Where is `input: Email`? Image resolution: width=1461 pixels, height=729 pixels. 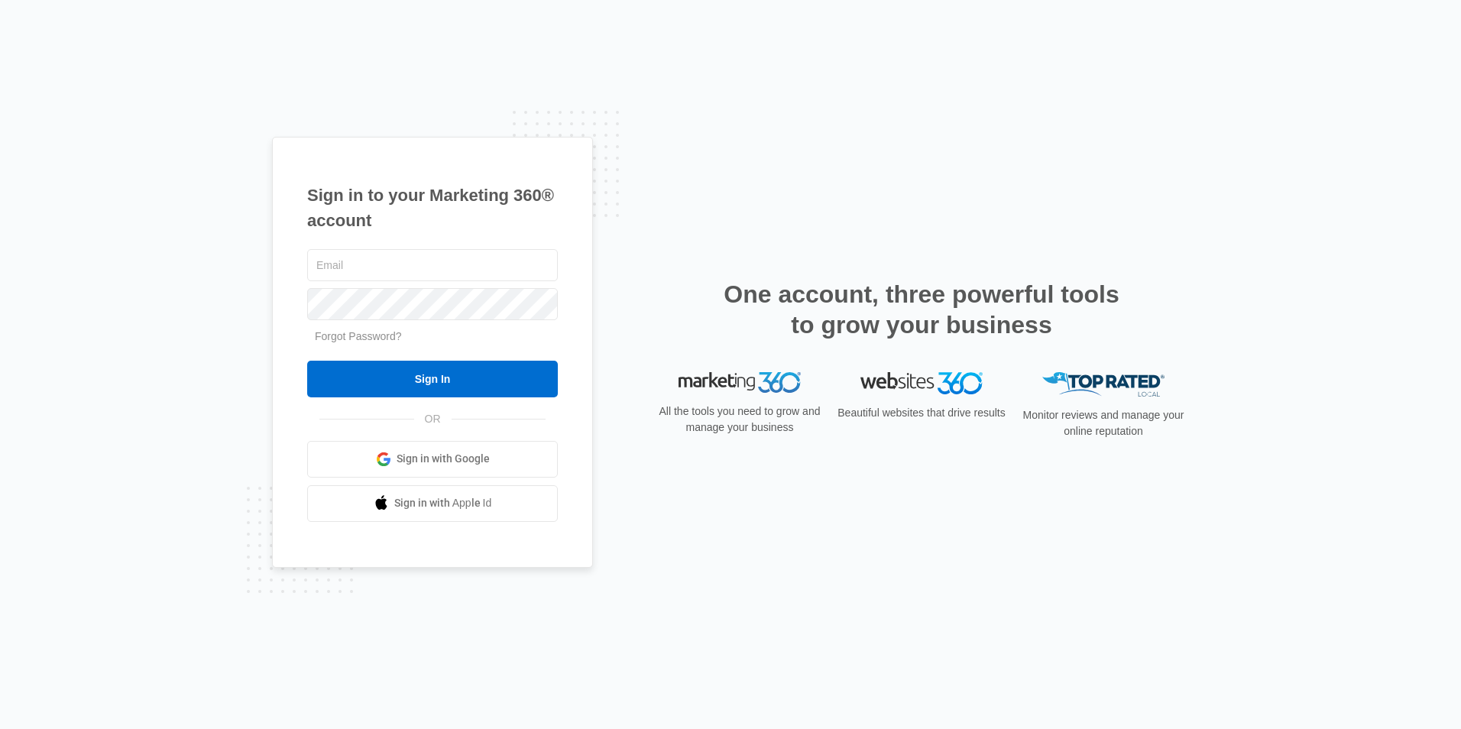
input: Email is located at coordinates (433, 265).